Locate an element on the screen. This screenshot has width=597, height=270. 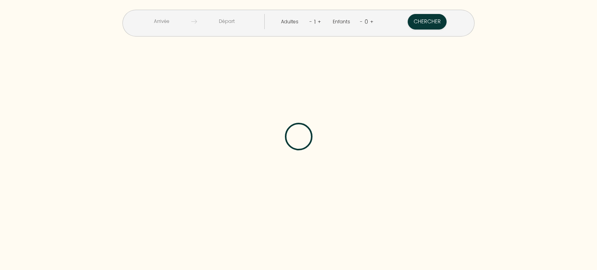
div: Enfants is located at coordinates (343, 22).